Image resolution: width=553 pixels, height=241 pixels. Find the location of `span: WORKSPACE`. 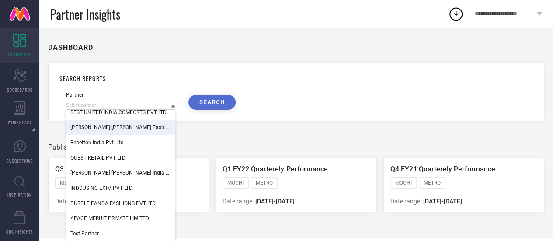

span: WORKSPACE is located at coordinates (20, 122).